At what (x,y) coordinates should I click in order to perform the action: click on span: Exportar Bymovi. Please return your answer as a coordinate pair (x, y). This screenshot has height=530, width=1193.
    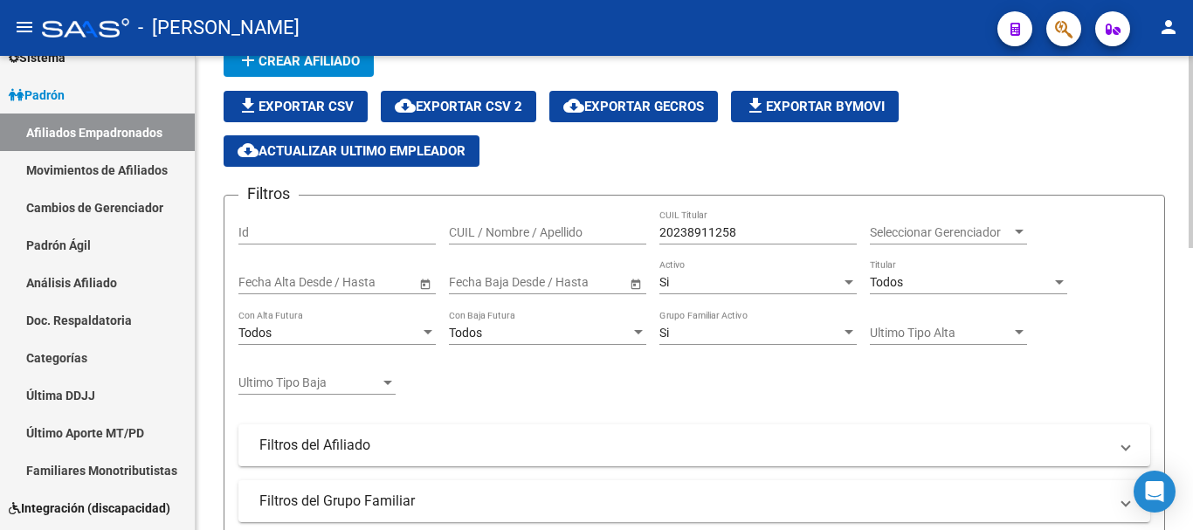
    Looking at the image, I should click on (815, 107).